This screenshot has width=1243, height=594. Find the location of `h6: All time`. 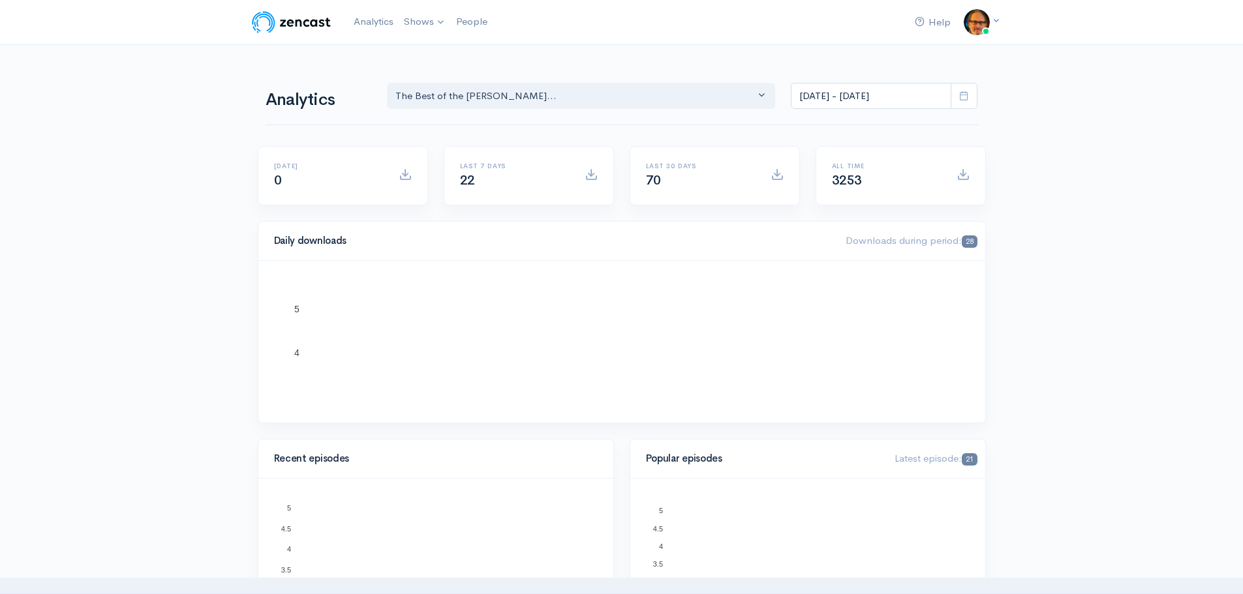

h6: All time is located at coordinates (886, 166).